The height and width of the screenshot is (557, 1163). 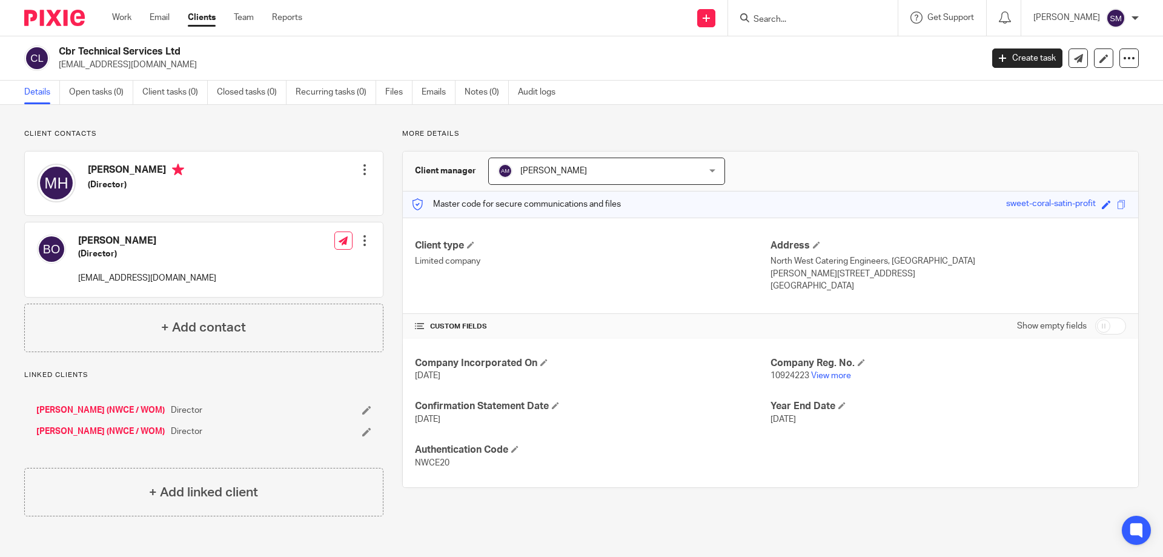 What do you see at coordinates (1052, 326) in the screenshot?
I see `label: Show empty fields` at bounding box center [1052, 326].